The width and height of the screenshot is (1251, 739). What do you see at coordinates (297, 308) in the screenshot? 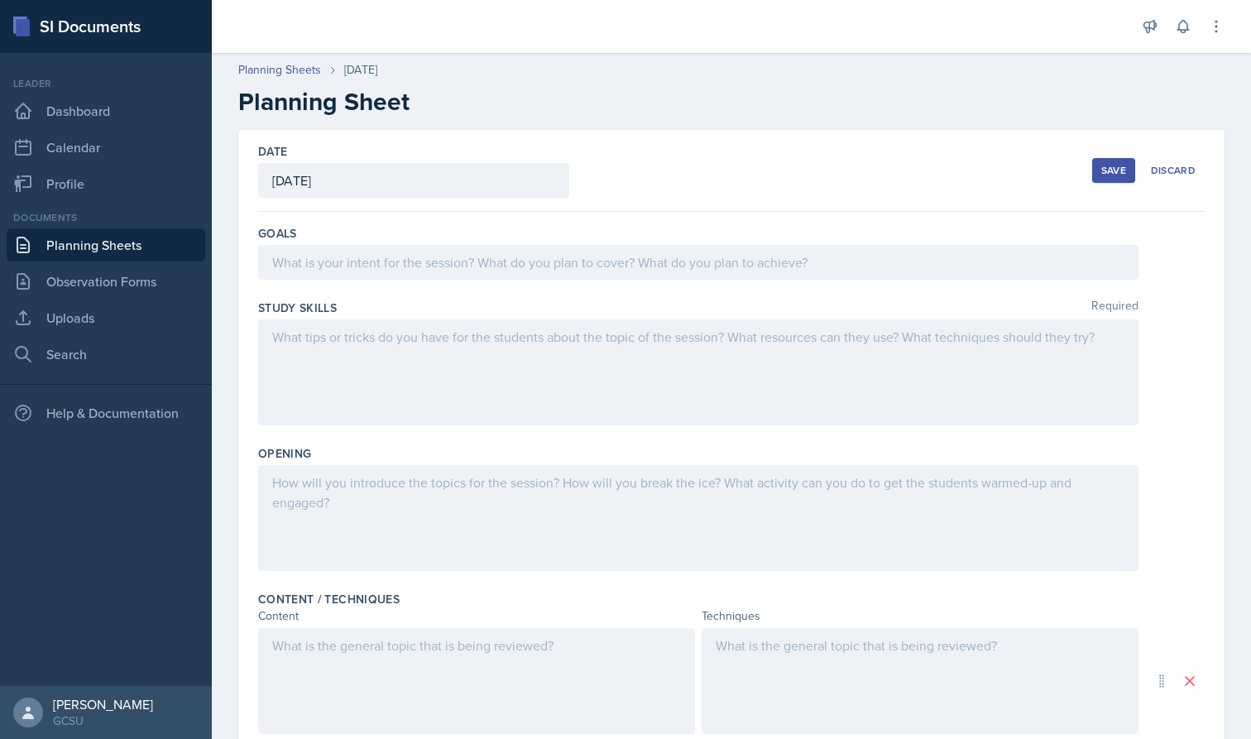
I see `label: Study Skills` at bounding box center [297, 308].